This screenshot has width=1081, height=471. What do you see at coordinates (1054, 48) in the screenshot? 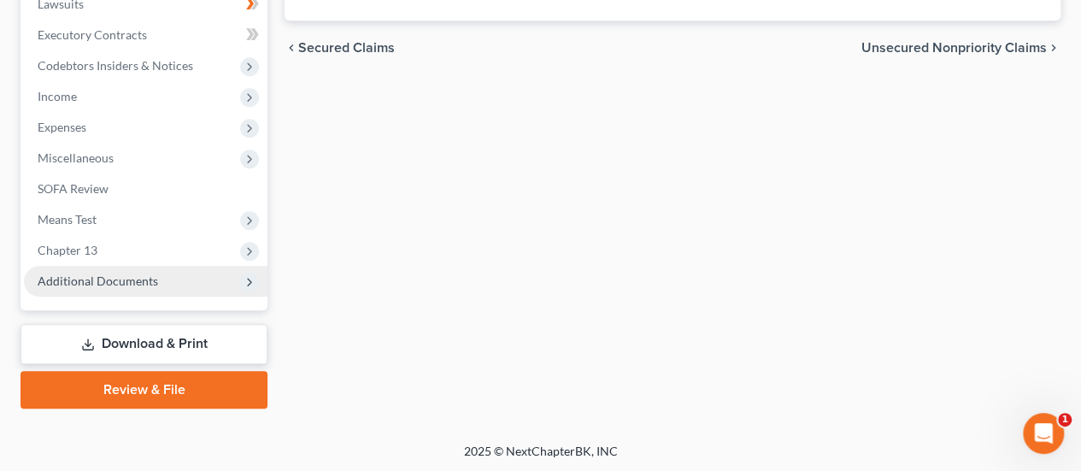
I see `i: chevron_right` at bounding box center [1054, 48].